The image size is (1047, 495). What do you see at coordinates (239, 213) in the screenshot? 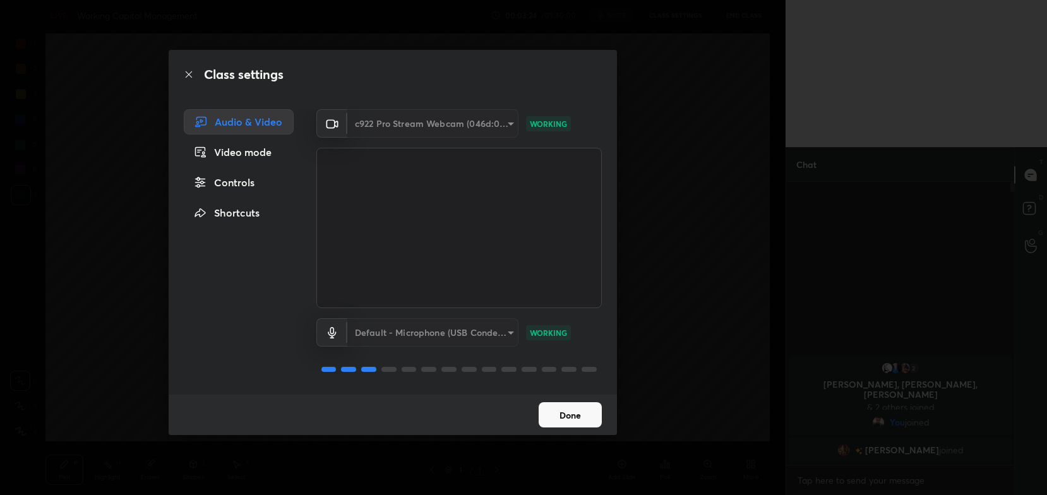
I see `div: Shortcuts` at bounding box center [239, 213].